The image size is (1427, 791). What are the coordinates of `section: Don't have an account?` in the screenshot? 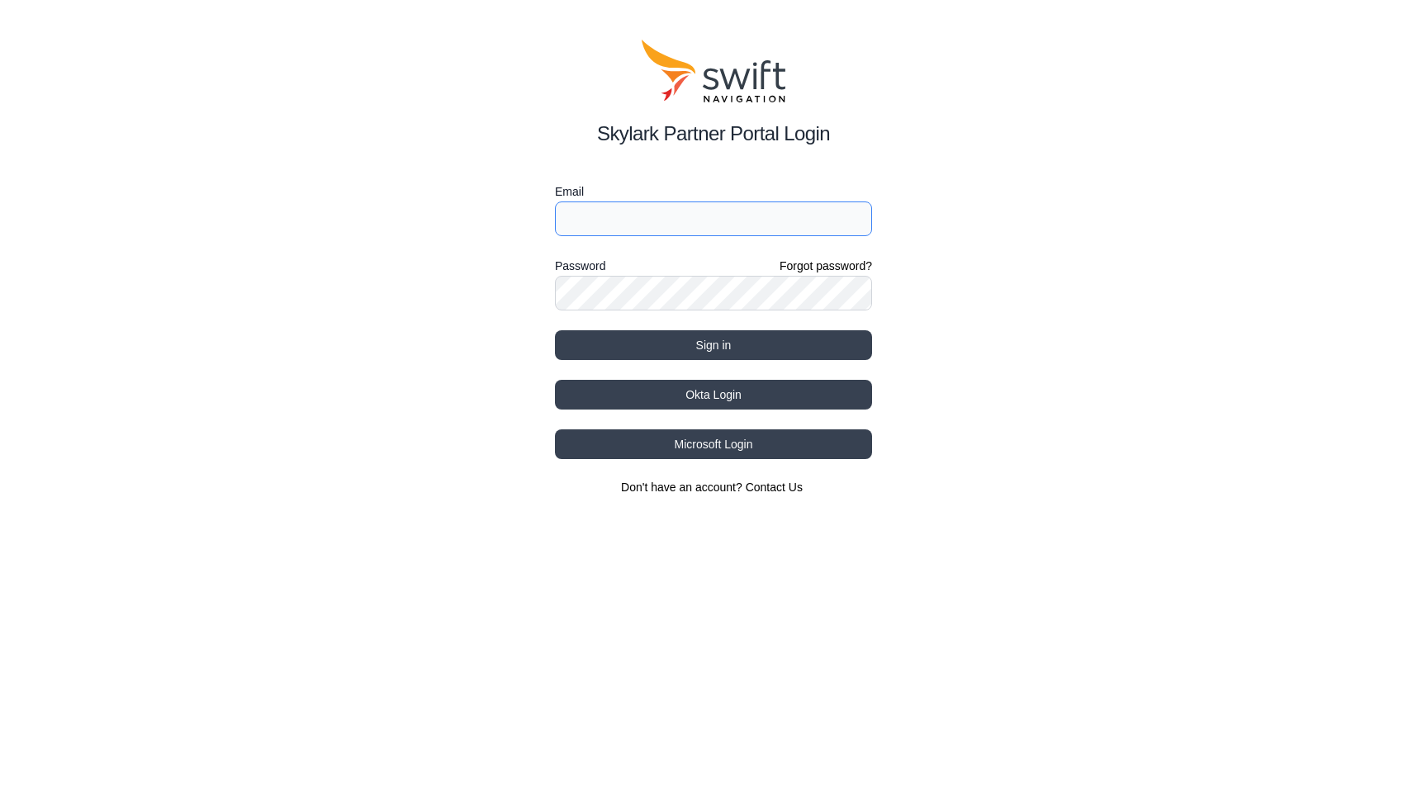 It's located at (714, 487).